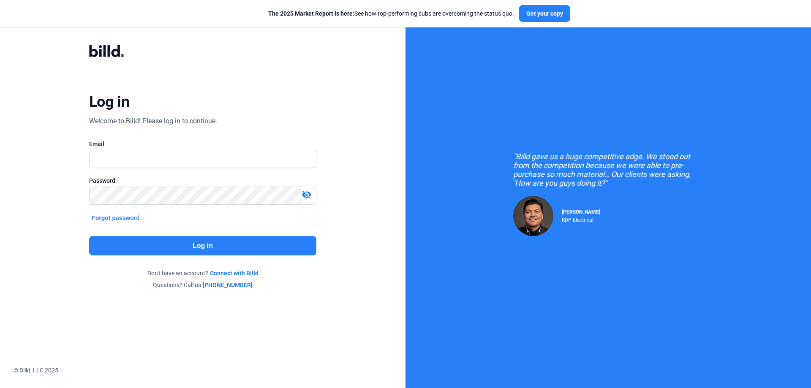 The height and width of the screenshot is (388, 811). What do you see at coordinates (203, 273) in the screenshot?
I see `div: Don't have an account?` at bounding box center [203, 273].